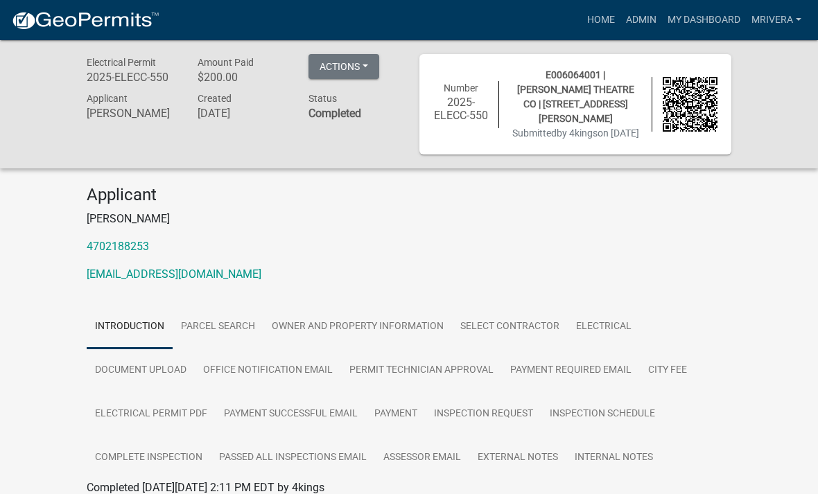 Image resolution: width=818 pixels, height=494 pixels. I want to click on a: Assessor Email, so click(422, 458).